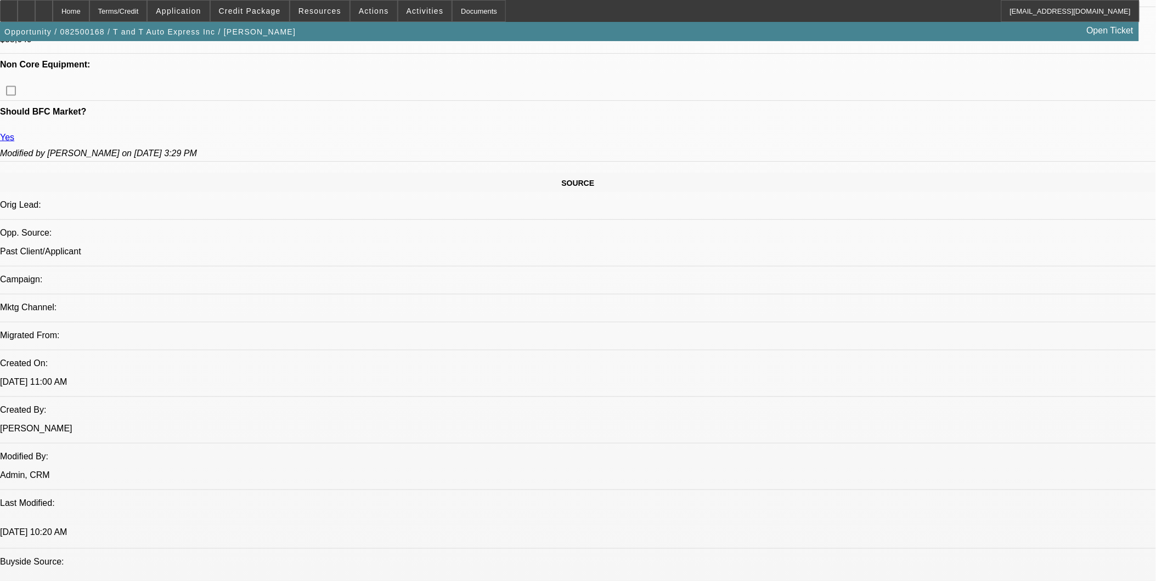 The image size is (1156, 581). I want to click on span: Actions, so click(373, 11).